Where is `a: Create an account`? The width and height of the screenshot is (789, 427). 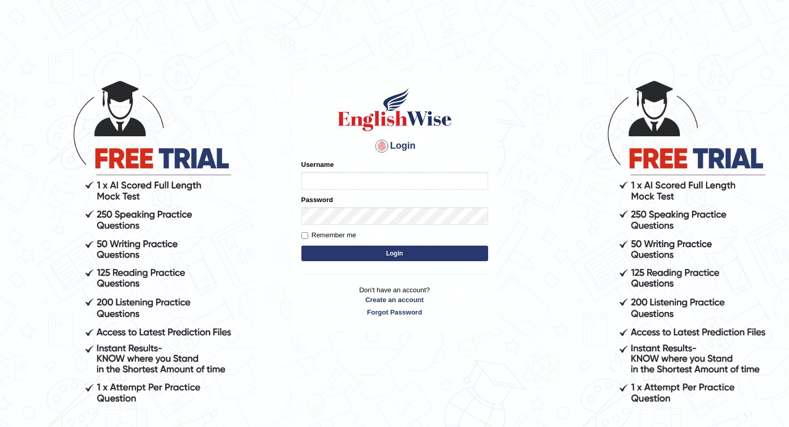 a: Create an account is located at coordinates (395, 300).